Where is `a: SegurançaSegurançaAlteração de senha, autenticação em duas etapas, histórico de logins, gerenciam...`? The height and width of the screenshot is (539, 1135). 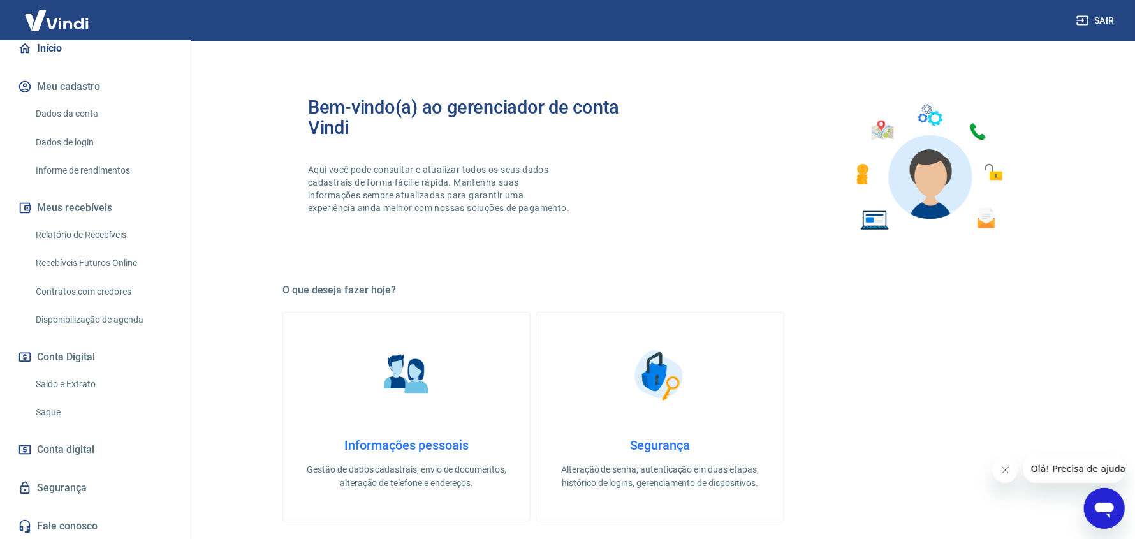
a: SegurançaSegurançaAlteração de senha, autenticação em duas etapas, histórico de logins, gerenciam... is located at coordinates (659, 416).